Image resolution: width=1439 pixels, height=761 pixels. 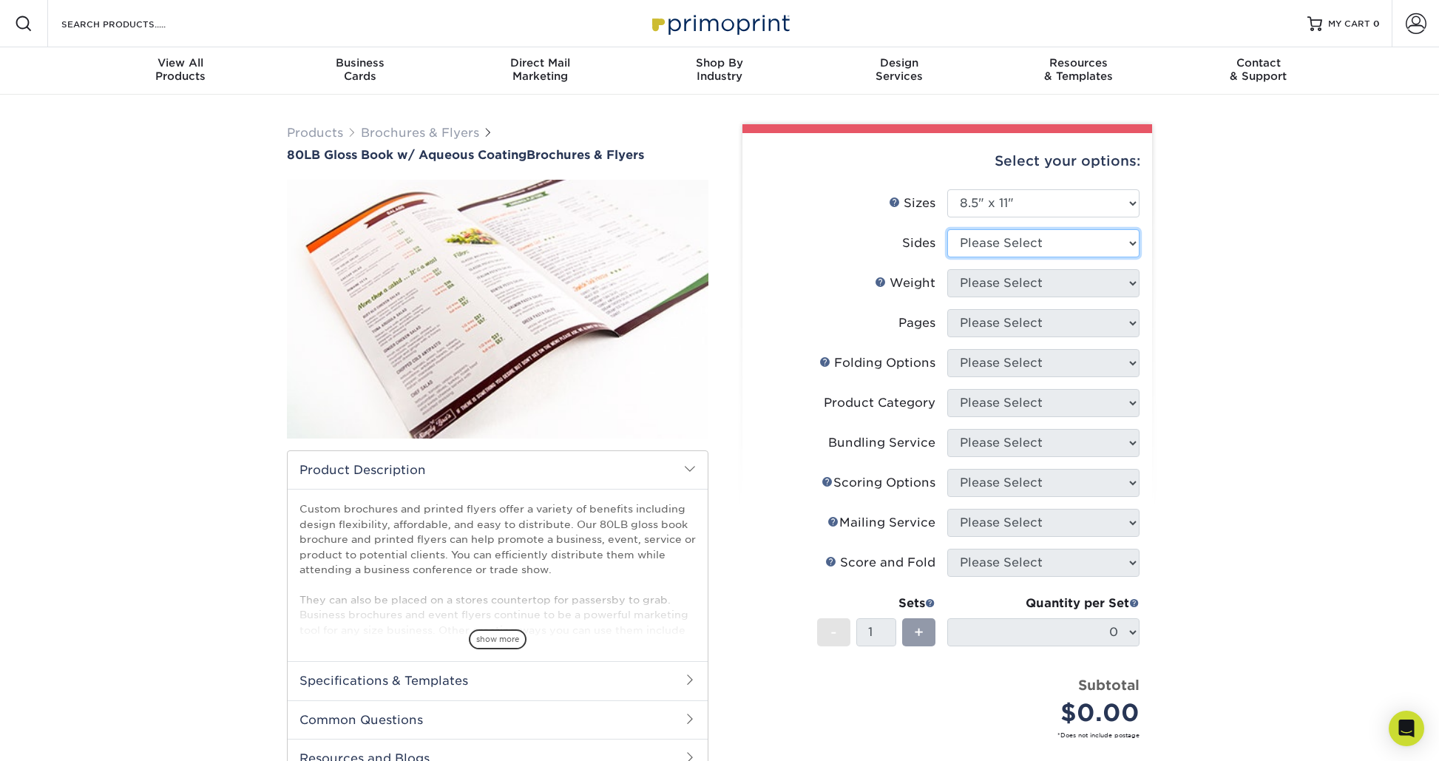 I want to click on div: Products, so click(x=180, y=69).